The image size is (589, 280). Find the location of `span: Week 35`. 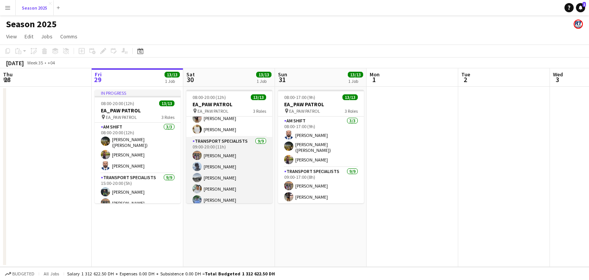

span: Week 35 is located at coordinates (35, 63).